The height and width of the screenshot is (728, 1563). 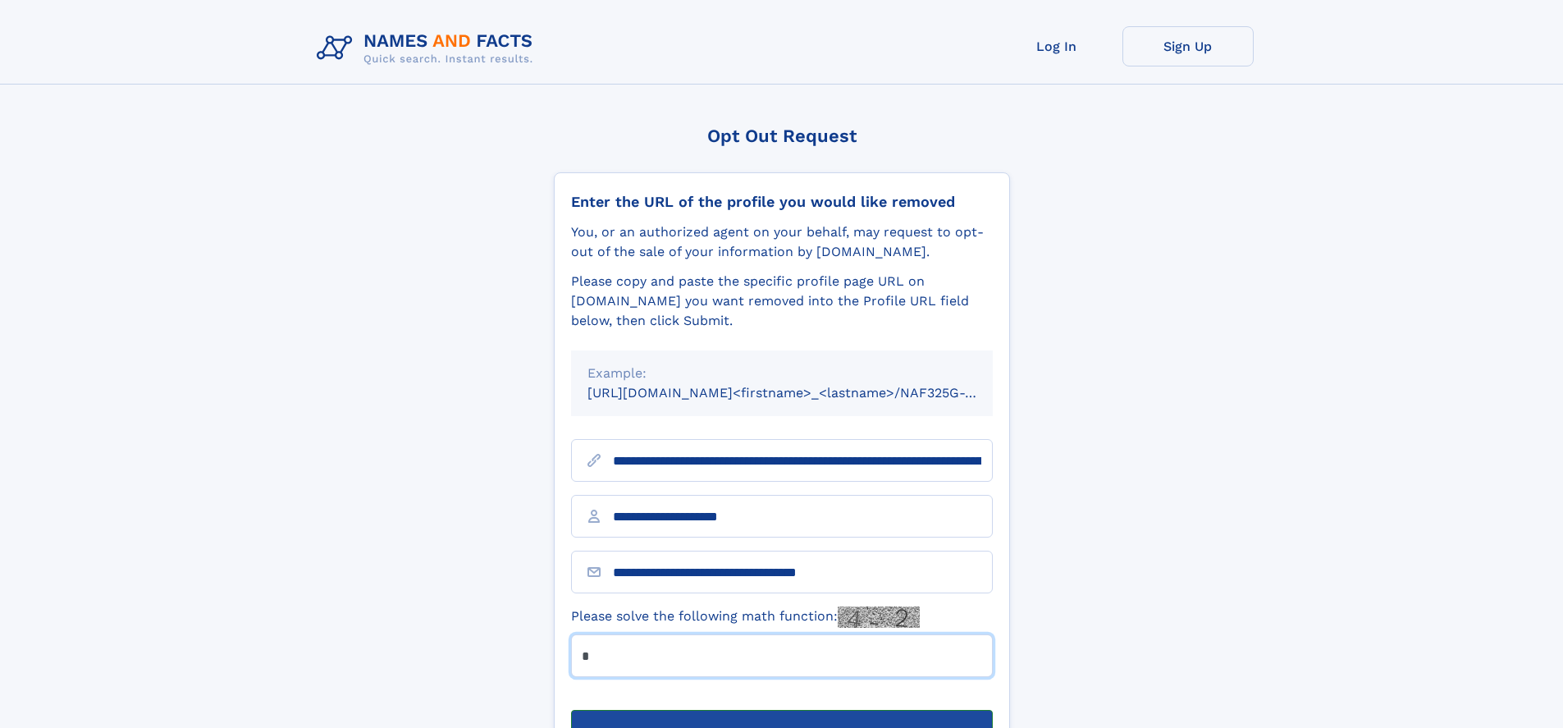 I want to click on div: You, or an authorized agent on your behalf, may request to opt-out of the sale of your informatio..., so click(x=782, y=242).